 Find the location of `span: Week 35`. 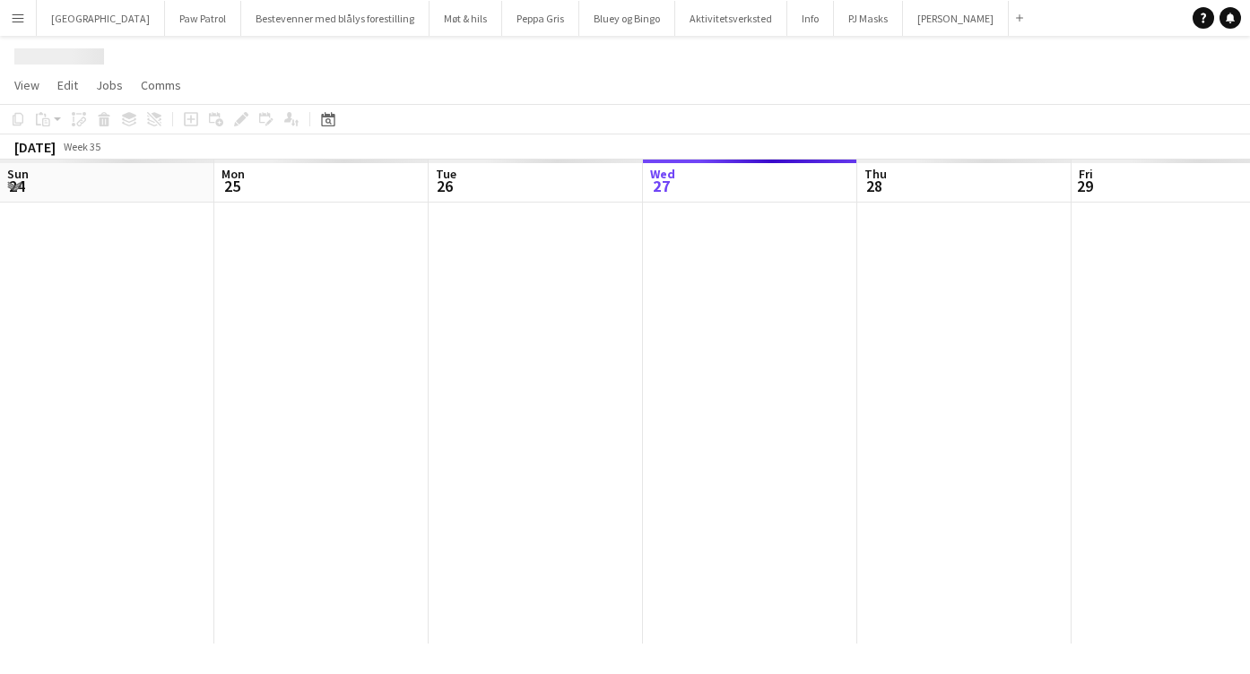

span: Week 35 is located at coordinates (82, 146).